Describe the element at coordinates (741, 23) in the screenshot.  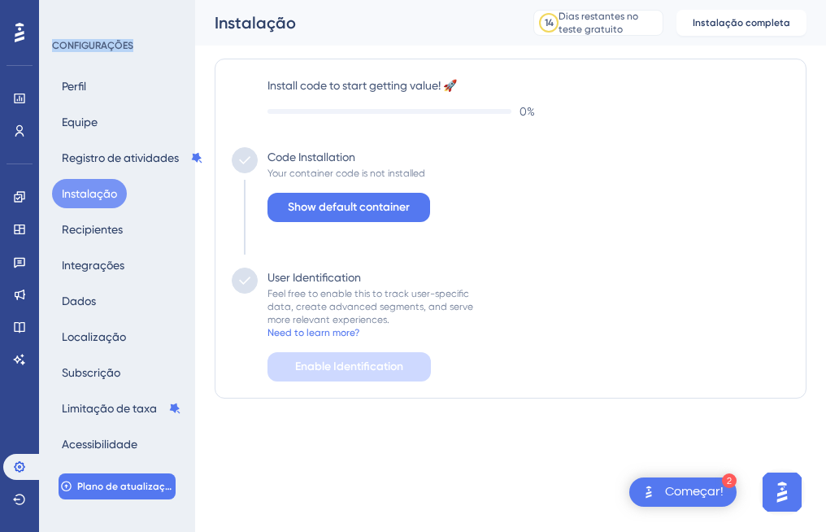
I see `button: Instalação completa` at that location.